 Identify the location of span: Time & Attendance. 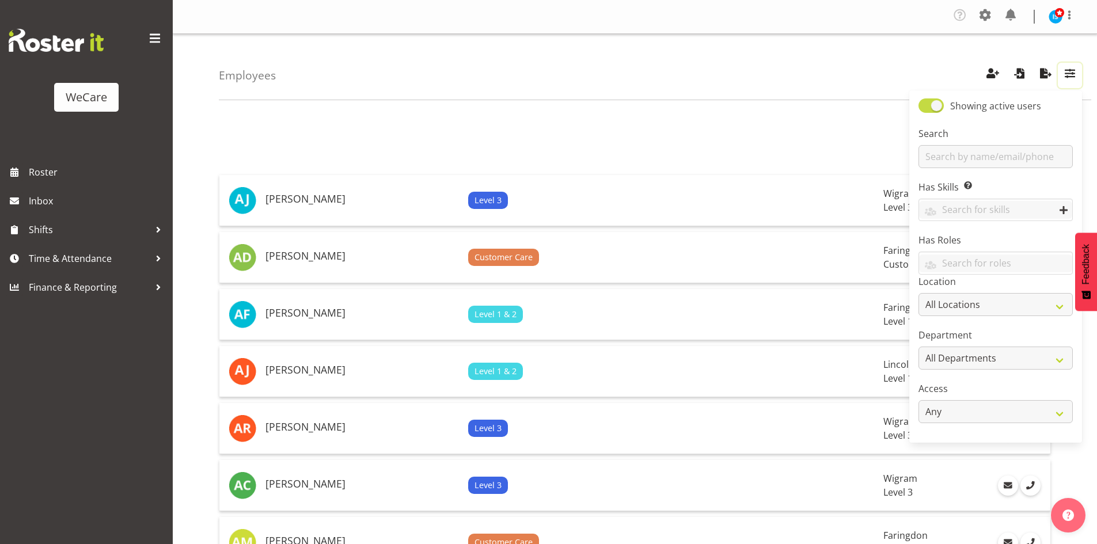
(89, 259).